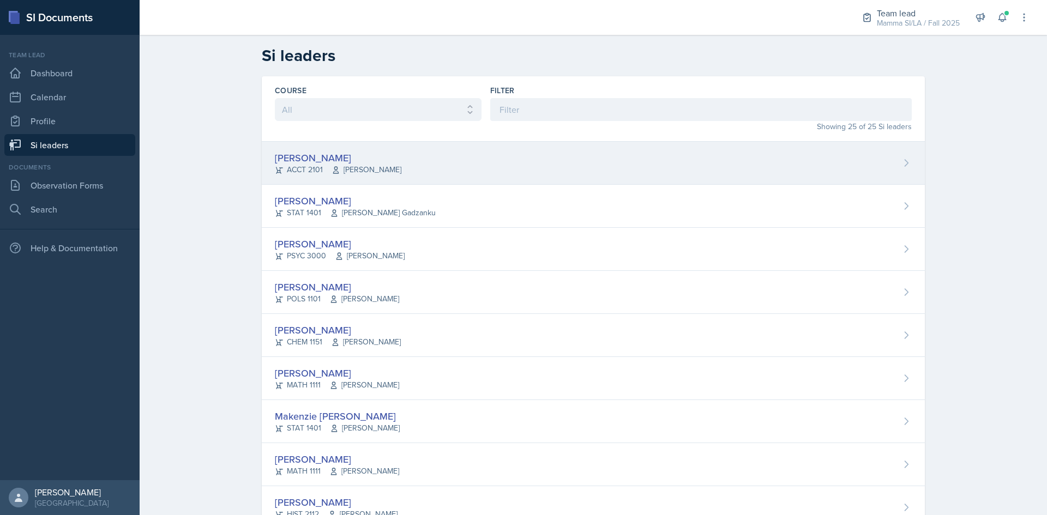 This screenshot has height=515, width=1047. I want to click on a: Observation Forms, so click(70, 185).